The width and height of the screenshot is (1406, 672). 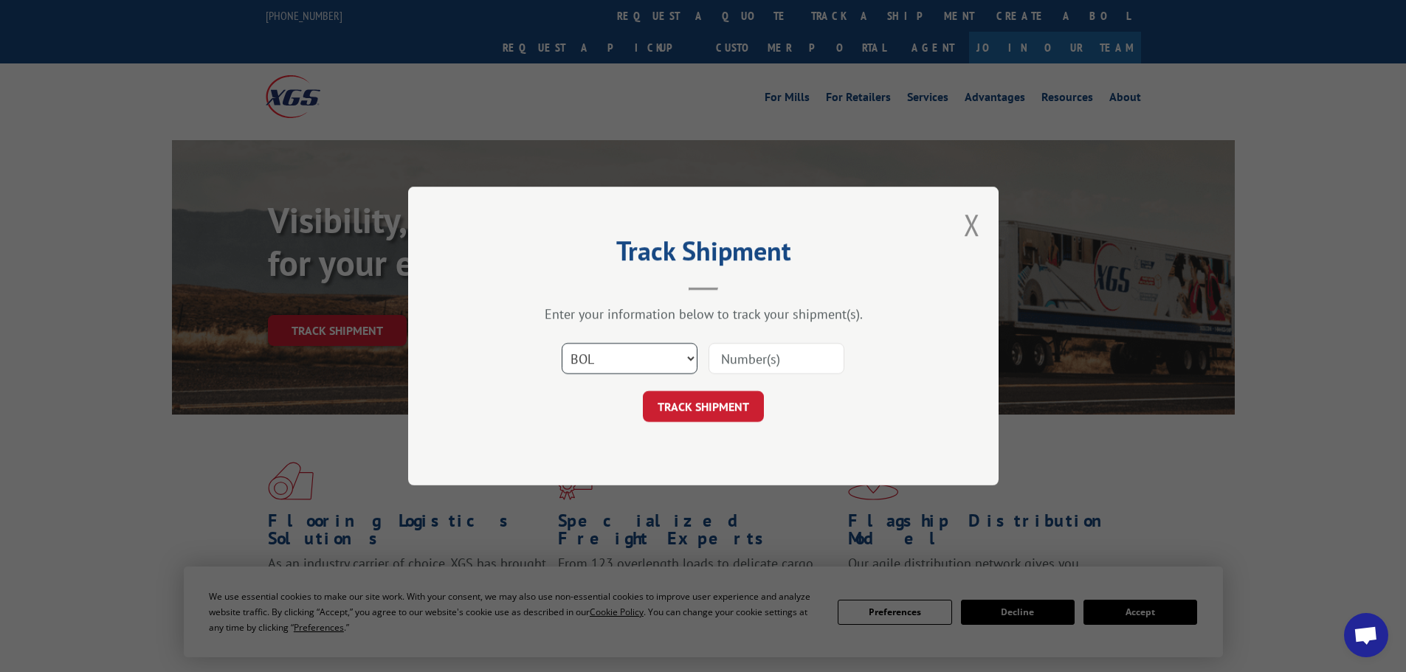 I want to click on div: Open chat, so click(x=1366, y=635).